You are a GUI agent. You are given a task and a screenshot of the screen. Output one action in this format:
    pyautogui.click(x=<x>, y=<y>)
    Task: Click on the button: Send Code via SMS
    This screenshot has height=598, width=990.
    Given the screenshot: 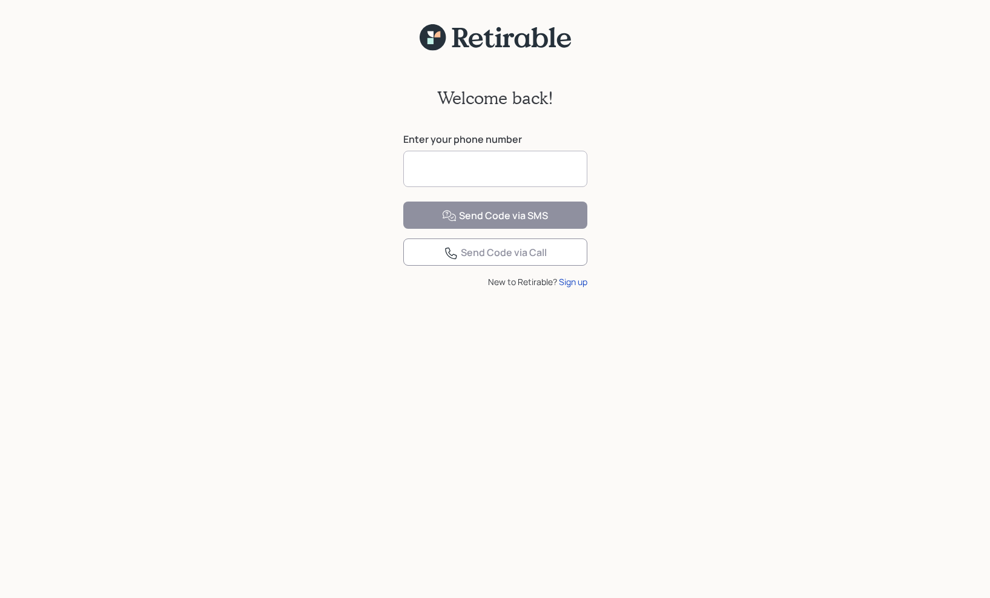 What is the action you would take?
    pyautogui.click(x=495, y=215)
    